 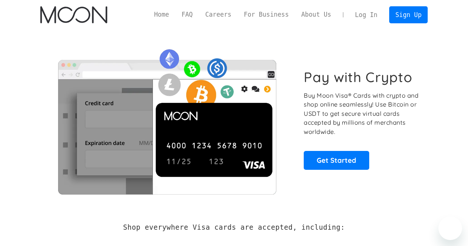 I want to click on a: Get Started, so click(x=336, y=160).